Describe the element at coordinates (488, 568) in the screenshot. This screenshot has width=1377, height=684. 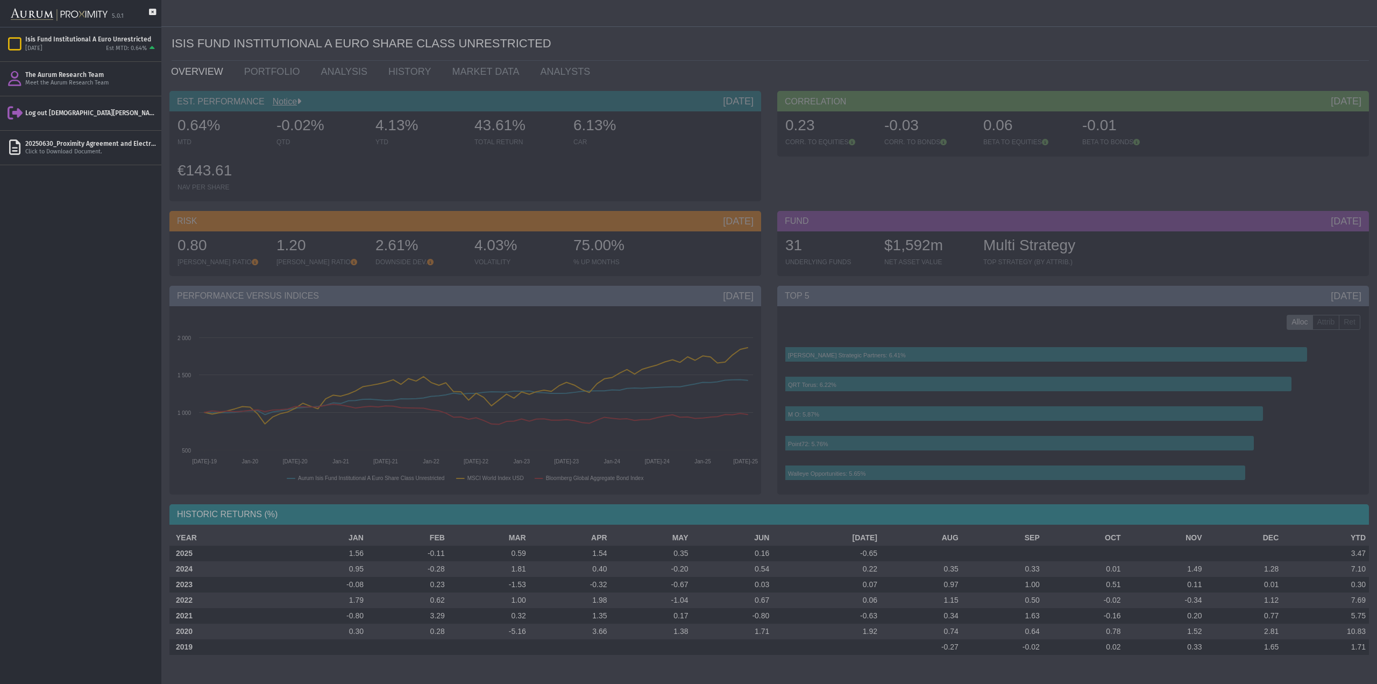
I see `td: 1.81` at that location.